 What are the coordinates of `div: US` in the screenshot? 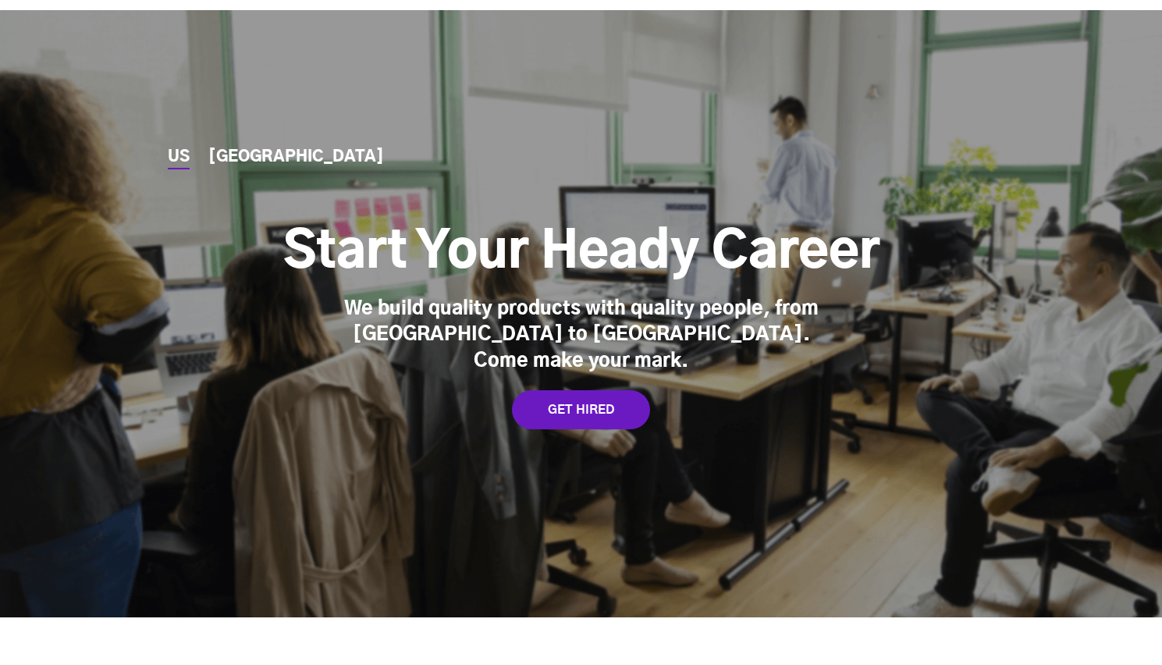 It's located at (179, 157).